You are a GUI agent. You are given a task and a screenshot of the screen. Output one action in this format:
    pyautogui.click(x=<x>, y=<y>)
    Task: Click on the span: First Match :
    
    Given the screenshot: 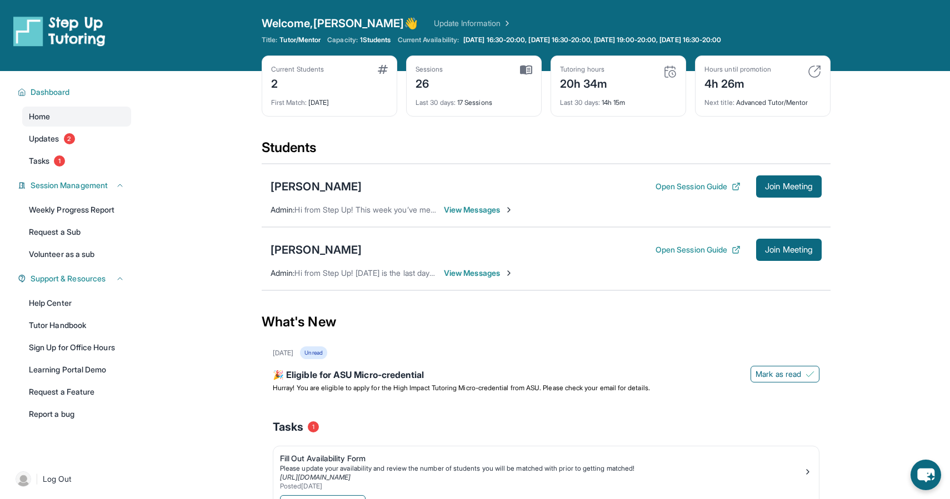 What is the action you would take?
    pyautogui.click(x=289, y=102)
    